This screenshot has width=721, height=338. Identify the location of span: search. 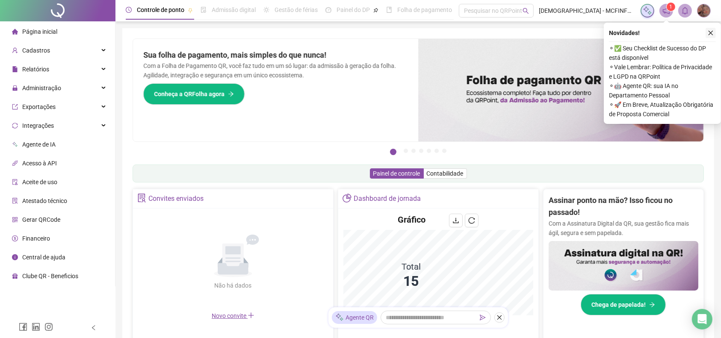
(525, 11).